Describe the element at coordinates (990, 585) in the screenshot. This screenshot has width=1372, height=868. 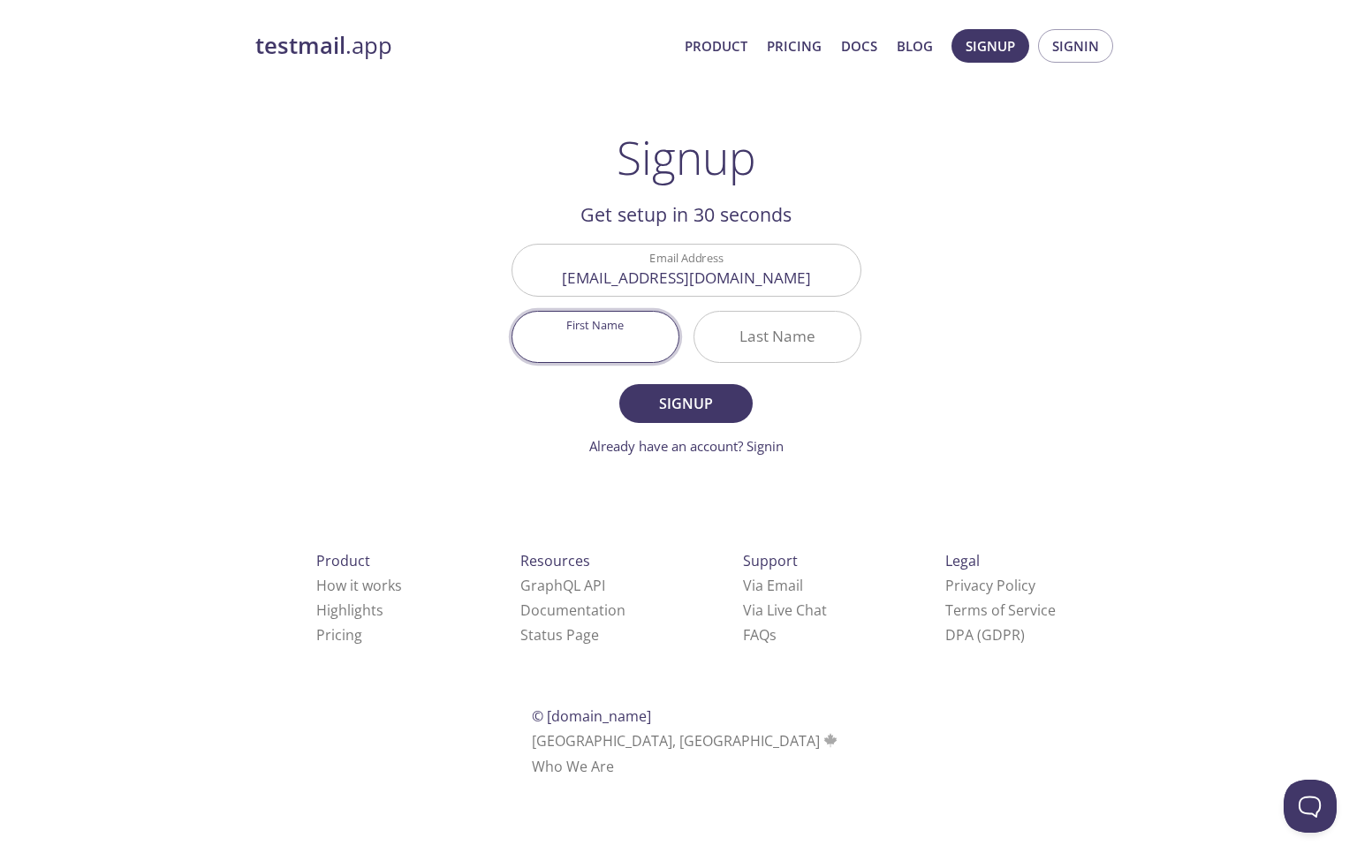
I see `a: Privacy Policy` at that location.